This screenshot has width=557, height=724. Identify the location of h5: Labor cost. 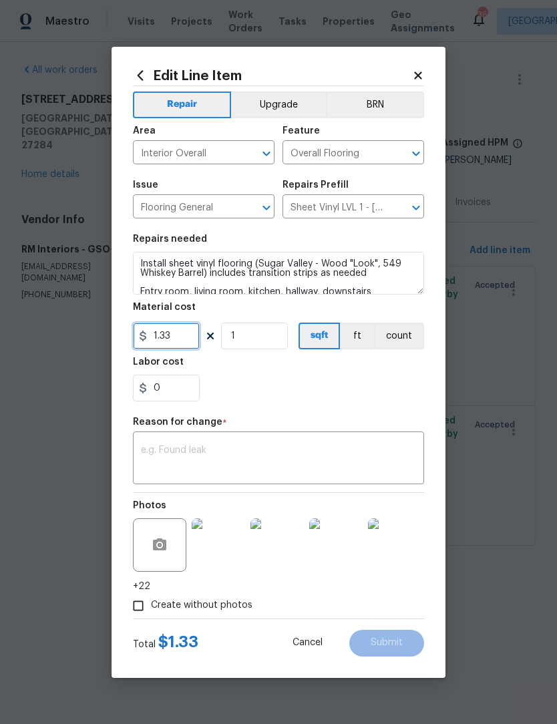
(158, 362).